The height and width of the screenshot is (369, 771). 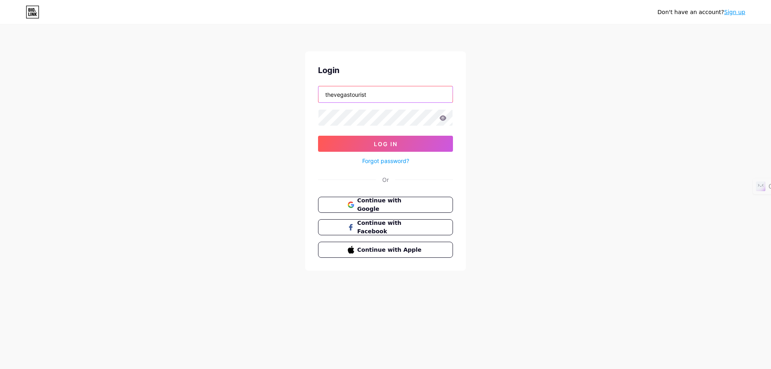 What do you see at coordinates (385, 70) in the screenshot?
I see `div: Login` at bounding box center [385, 70].